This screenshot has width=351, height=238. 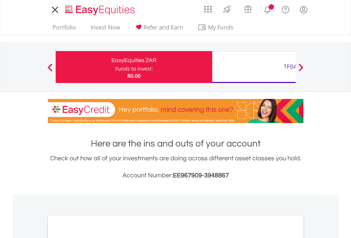 What do you see at coordinates (208, 7) in the screenshot?
I see `a: AppsGrid` at bounding box center [208, 7].